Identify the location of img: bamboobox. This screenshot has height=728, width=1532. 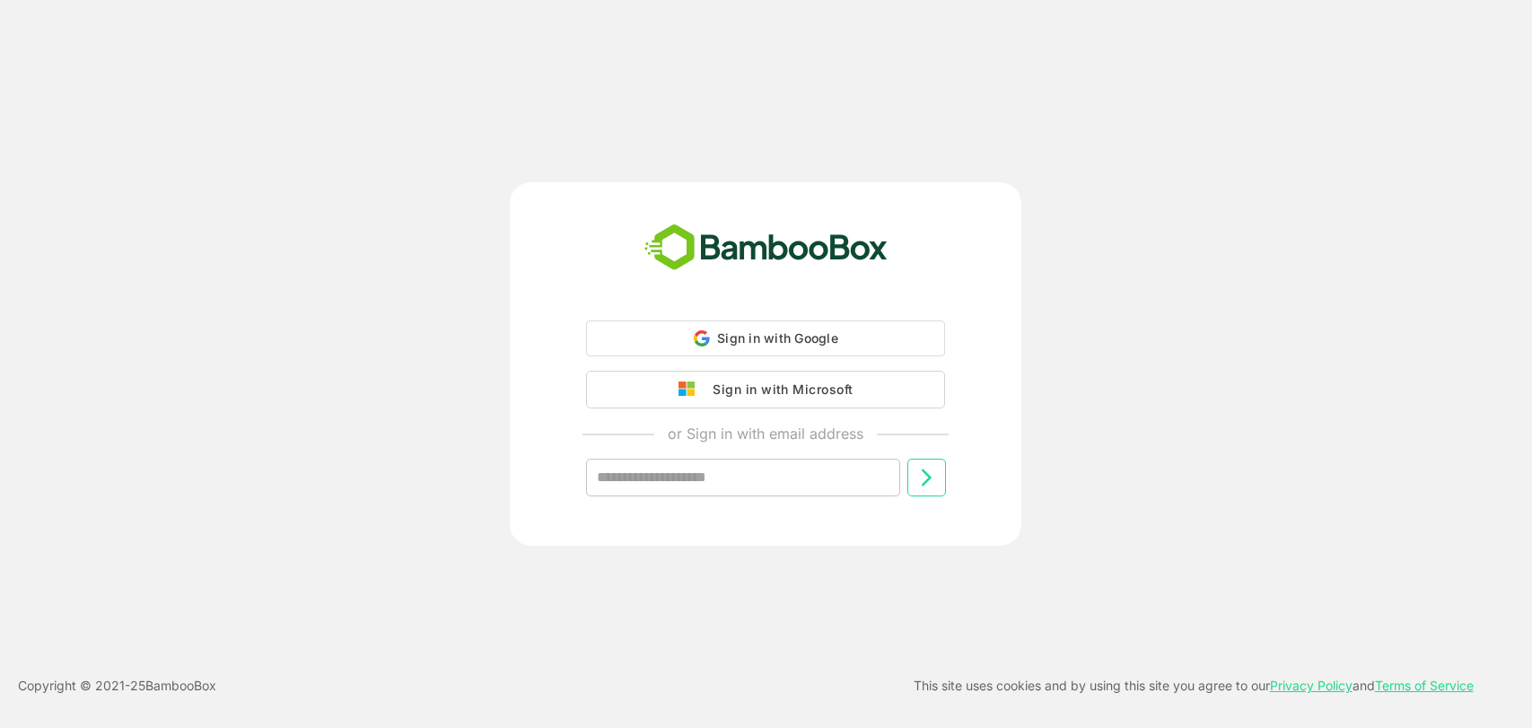
(765, 248).